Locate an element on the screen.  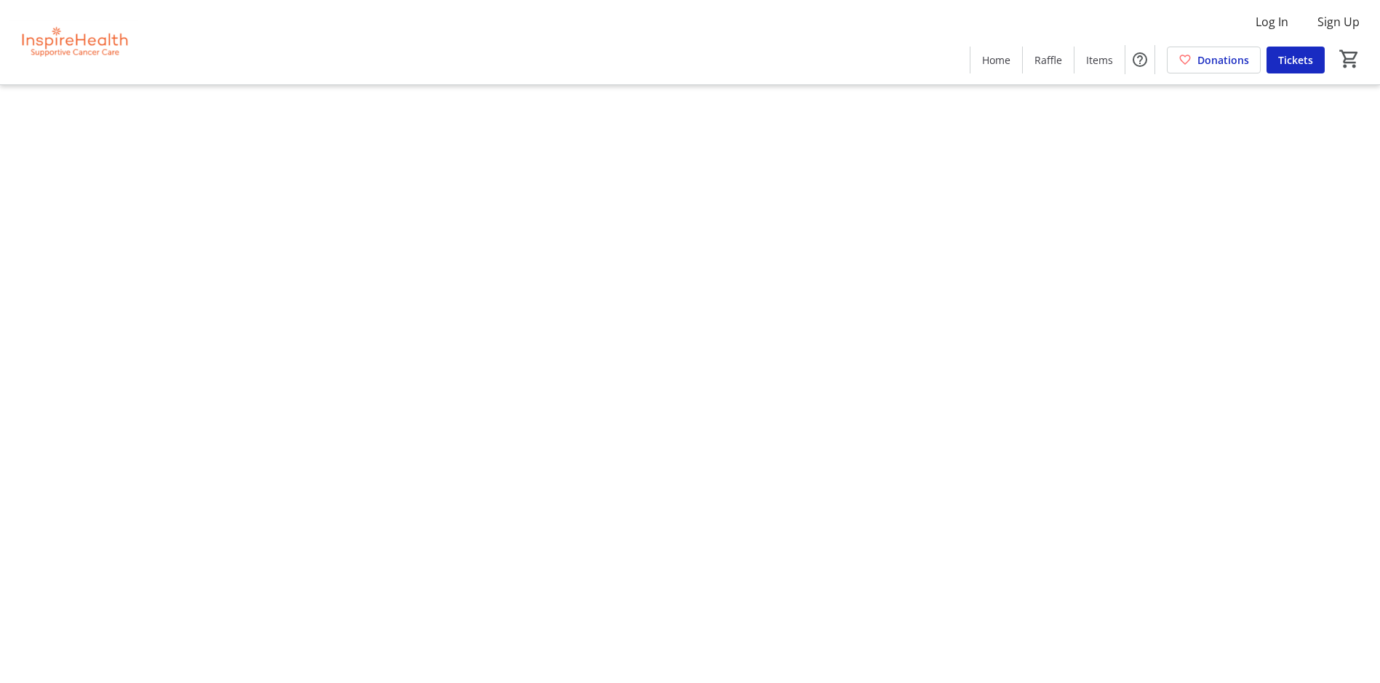
span: Sign Up is located at coordinates (1339, 22).